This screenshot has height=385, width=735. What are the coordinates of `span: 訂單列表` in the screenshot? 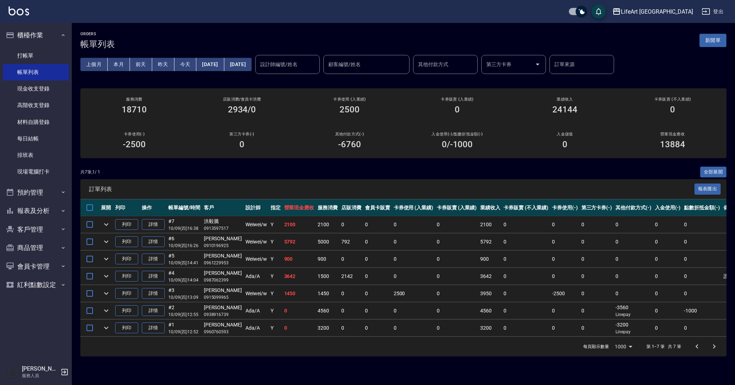 It's located at (391, 189).